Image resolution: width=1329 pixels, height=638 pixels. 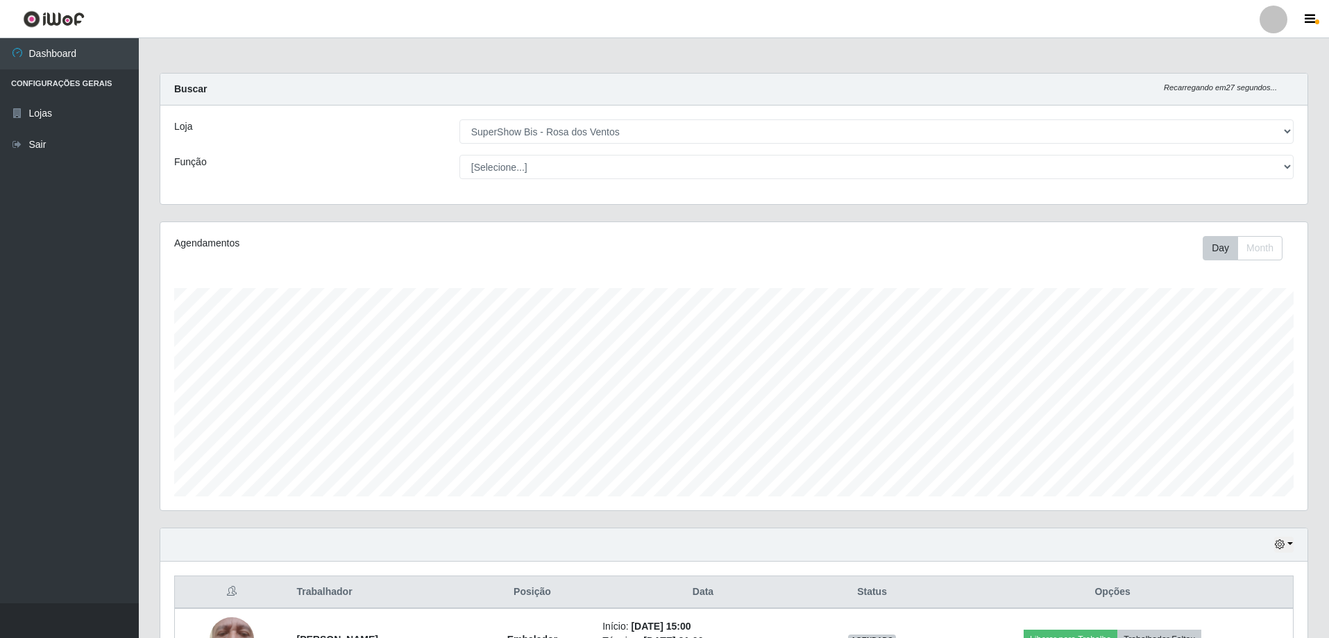 What do you see at coordinates (1112, 592) in the screenshot?
I see `th: Opções` at bounding box center [1112, 592].